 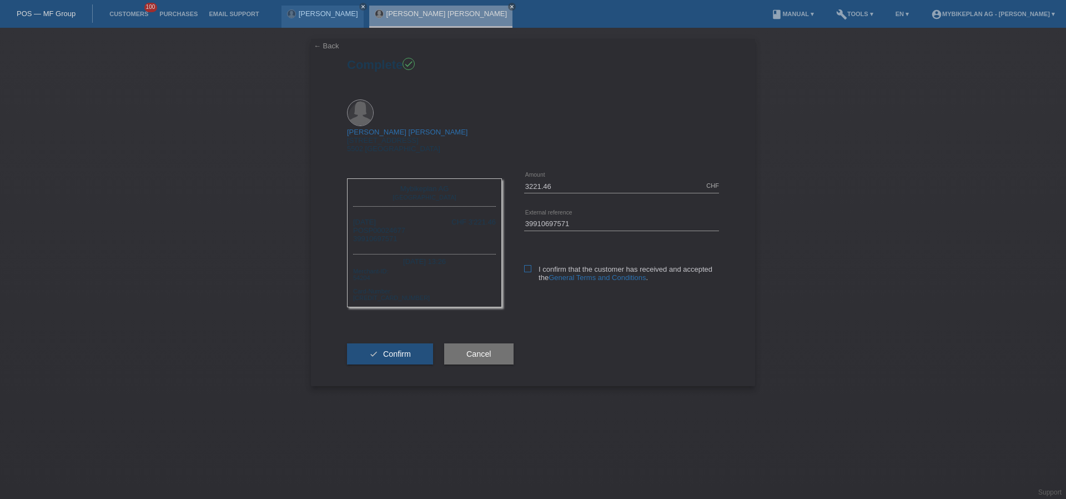 I want to click on i: account_circle, so click(x=937, y=14).